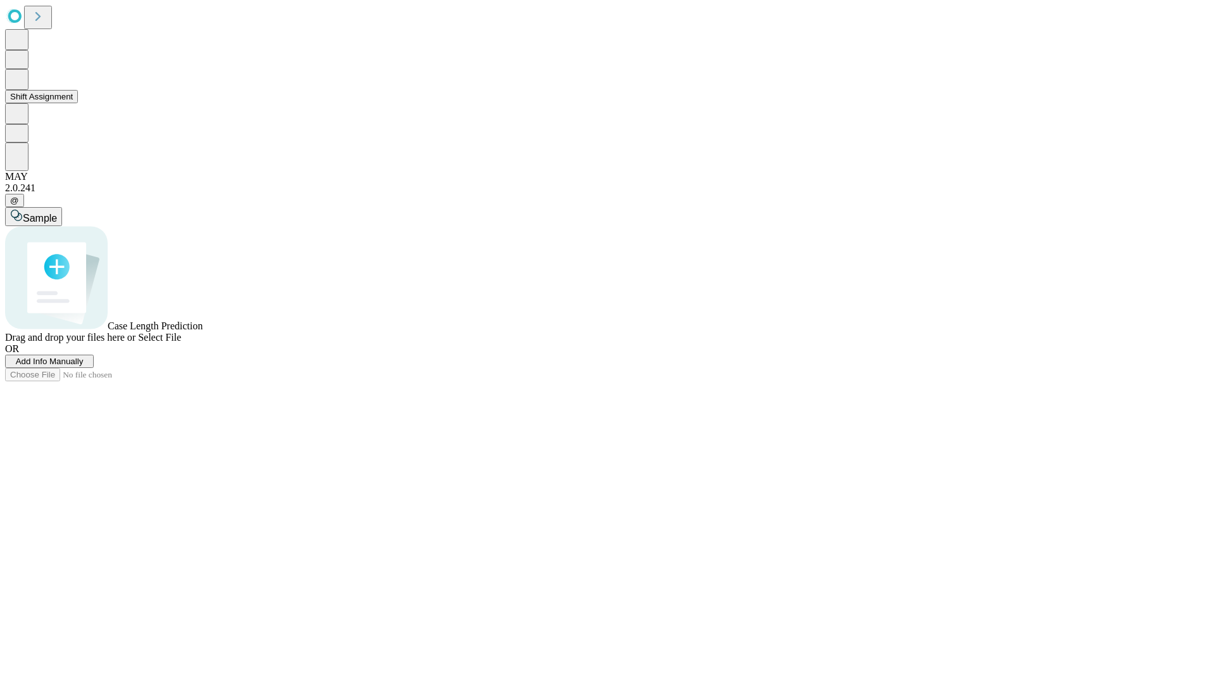  Describe the element at coordinates (70, 337) in the screenshot. I see `span: Drag and drop your files here or` at that location.